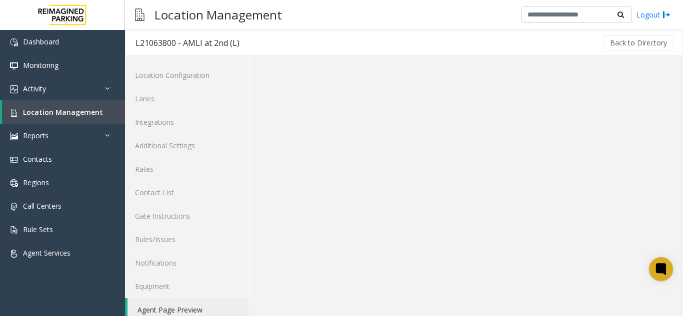 The image size is (683, 316). I want to click on span: Location Management, so click(63, 112).